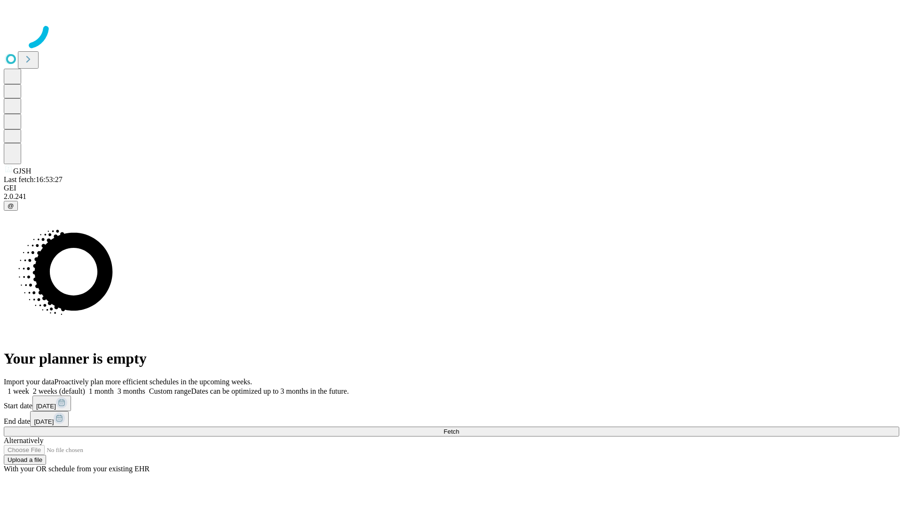 This screenshot has height=508, width=903. Describe the element at coordinates (24, 440) in the screenshot. I see `span: Alternatively` at that location.